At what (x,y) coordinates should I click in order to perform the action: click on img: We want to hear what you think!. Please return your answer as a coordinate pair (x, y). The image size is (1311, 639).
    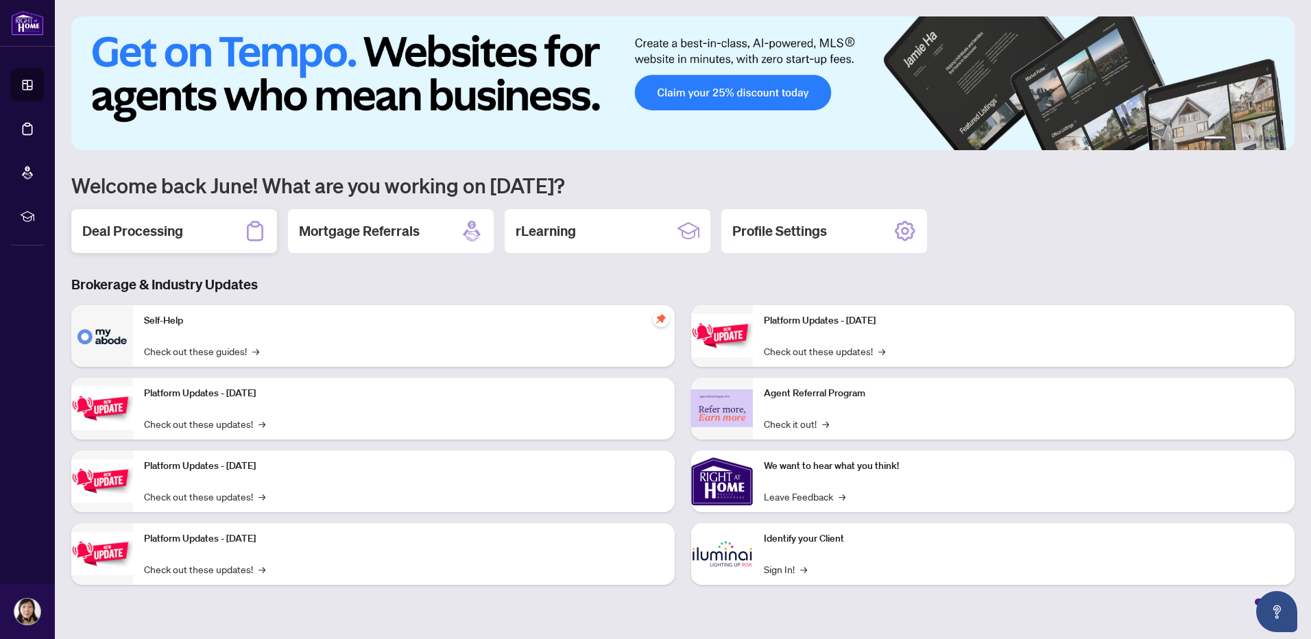
    Looking at the image, I should click on (722, 481).